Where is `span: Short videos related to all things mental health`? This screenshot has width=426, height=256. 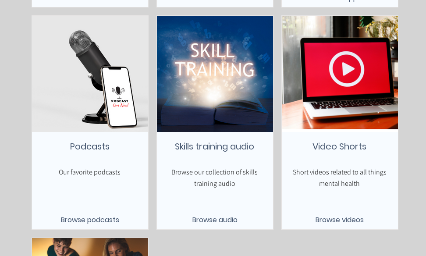
span: Short videos related to all things mental health is located at coordinates (339, 177).